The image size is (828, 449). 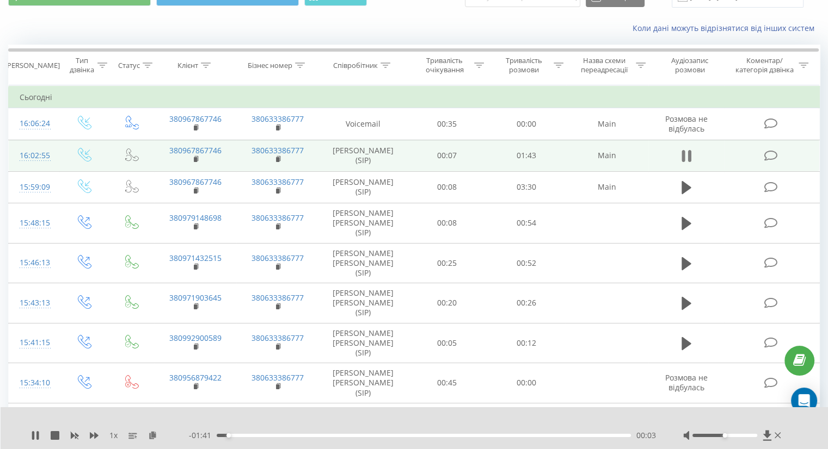 I want to click on a: 380971432515, so click(x=195, y=258).